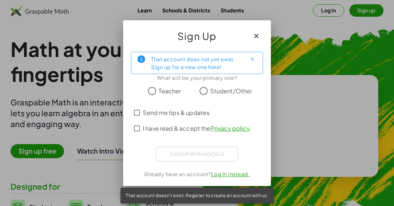 The image size is (394, 206). Describe the element at coordinates (197, 174) in the screenshot. I see `div: Already have an account?` at that location.